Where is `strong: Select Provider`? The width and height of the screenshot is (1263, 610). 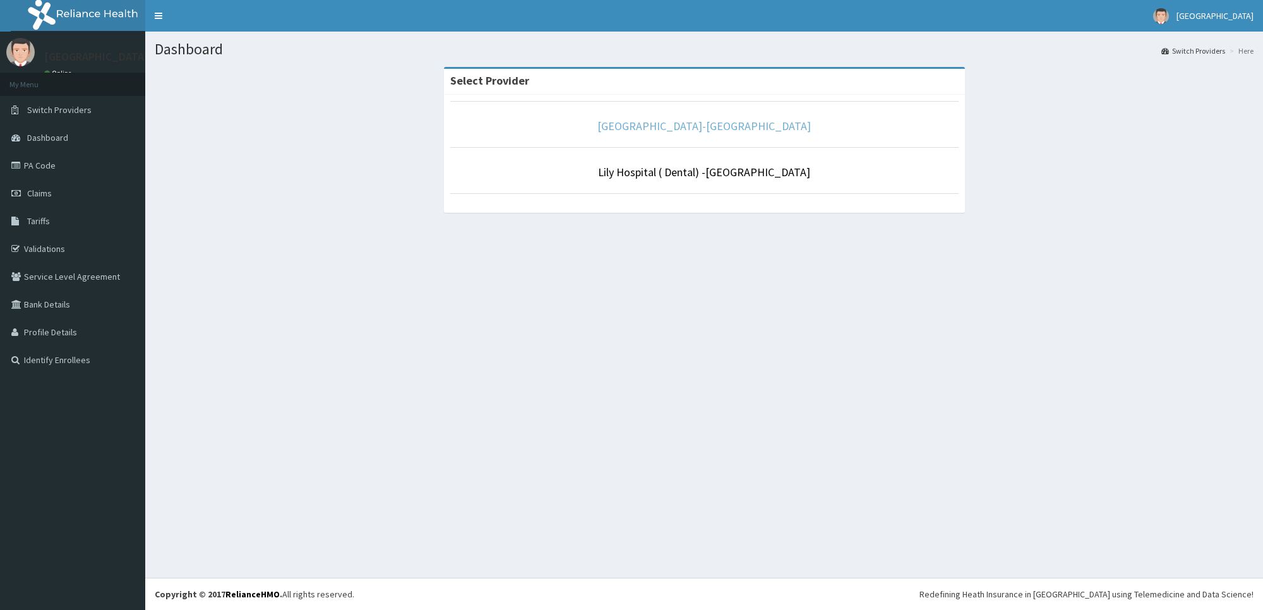 strong: Select Provider is located at coordinates (489, 80).